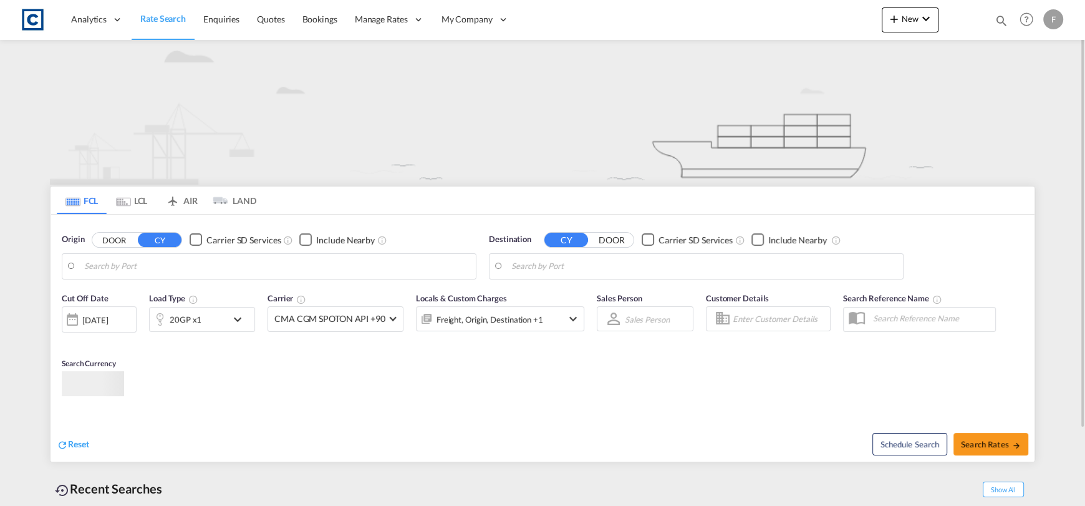 Image resolution: width=1085 pixels, height=506 pixels. What do you see at coordinates (202, 319) in the screenshot?
I see `div: 20GP x1icon-chevron-down` at bounding box center [202, 319].